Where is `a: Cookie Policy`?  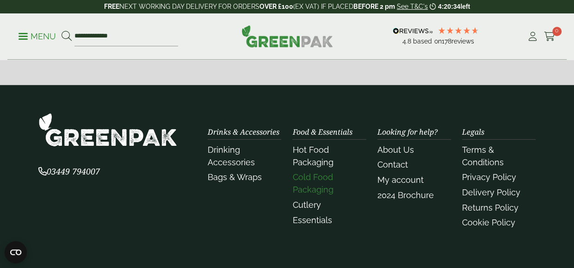 a: Cookie Policy is located at coordinates (489, 222).